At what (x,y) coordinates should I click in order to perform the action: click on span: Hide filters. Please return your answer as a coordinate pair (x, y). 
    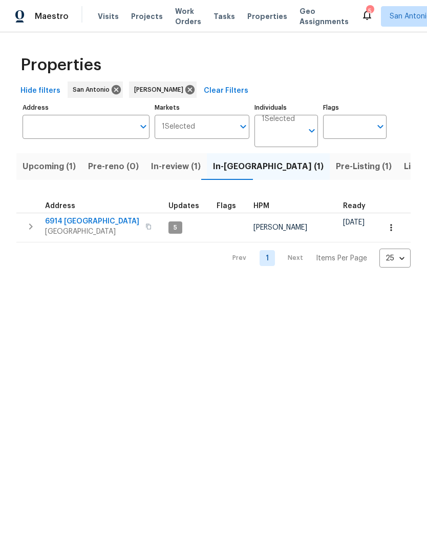
    Looking at the image, I should click on (40, 91).